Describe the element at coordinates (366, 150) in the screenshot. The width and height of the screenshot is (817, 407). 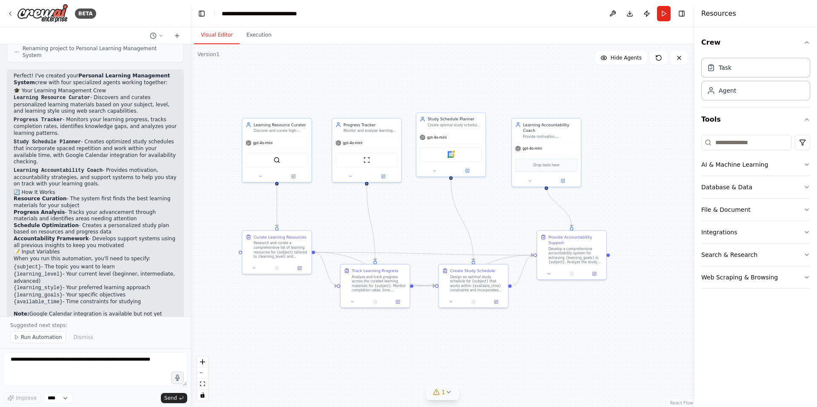
I see `div: Progress TrackerMonitor and analyze learning progress across {subject} courses and materials. Tra...` at that location.